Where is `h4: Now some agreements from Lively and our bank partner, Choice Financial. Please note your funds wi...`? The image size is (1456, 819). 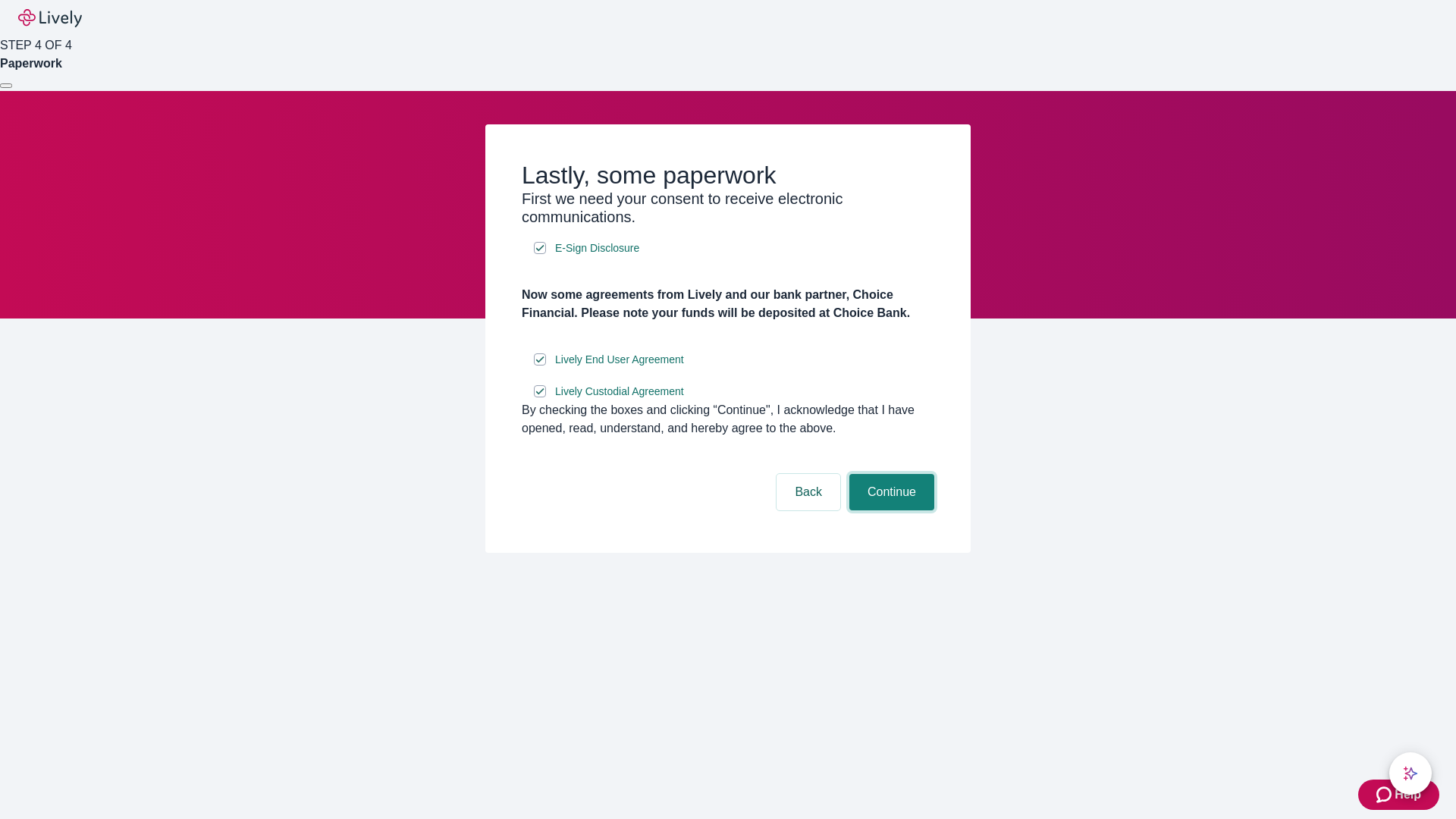
h4: Now some agreements from Lively and our bank partner, Choice Financial. Please note your funds wi... is located at coordinates (728, 304).